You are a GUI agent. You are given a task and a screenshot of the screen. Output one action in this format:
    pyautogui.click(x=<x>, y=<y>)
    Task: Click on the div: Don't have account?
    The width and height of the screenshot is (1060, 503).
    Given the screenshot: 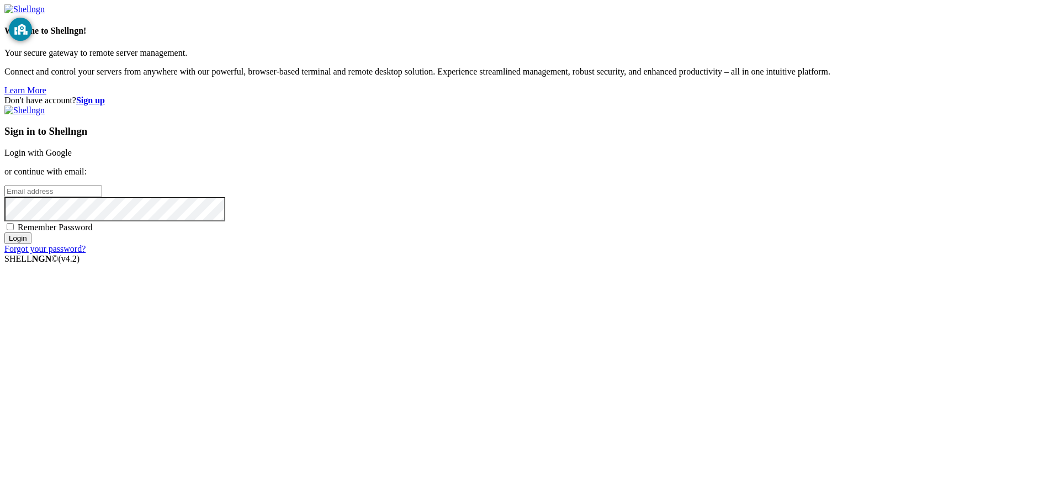 What is the action you would take?
    pyautogui.click(x=530, y=100)
    